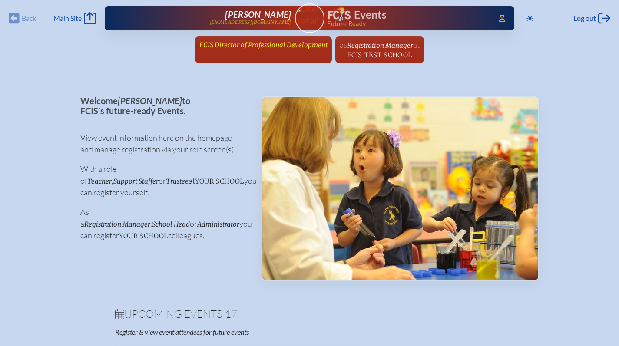 Image resolution: width=619 pixels, height=346 pixels. I want to click on span: Main Site, so click(67, 18).